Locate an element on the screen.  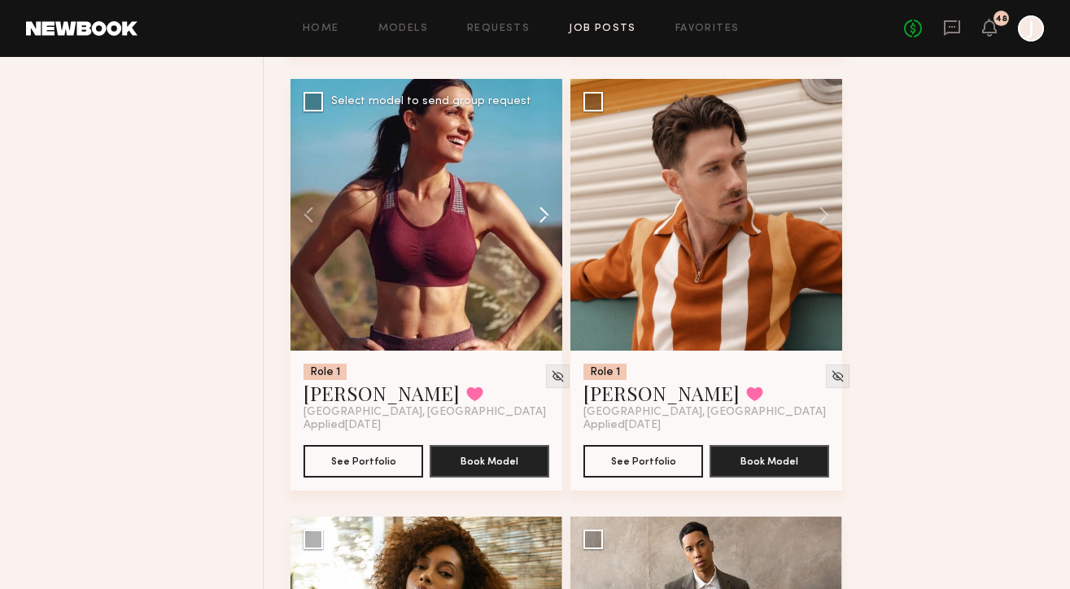
a: Job Posts is located at coordinates (602, 28).